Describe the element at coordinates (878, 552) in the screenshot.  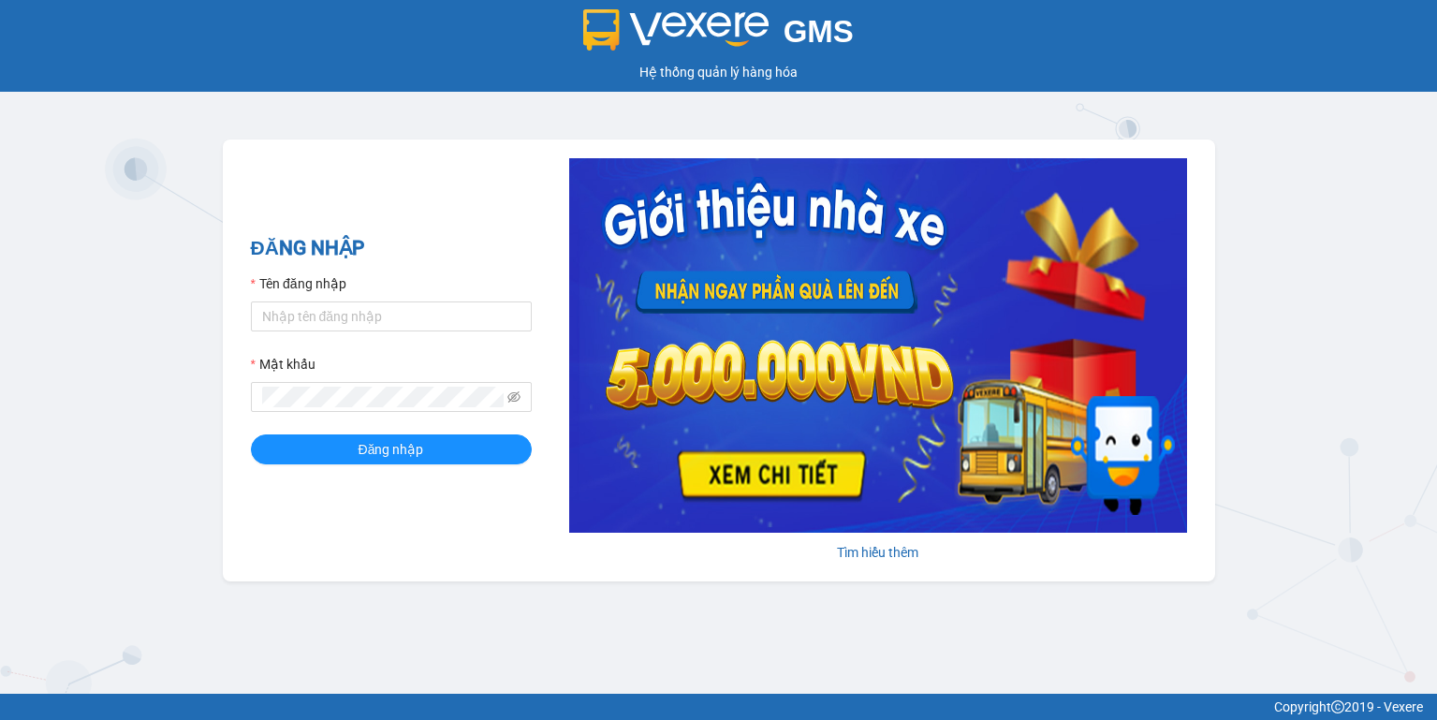
I see `div: Tìm hiểu thêm` at that location.